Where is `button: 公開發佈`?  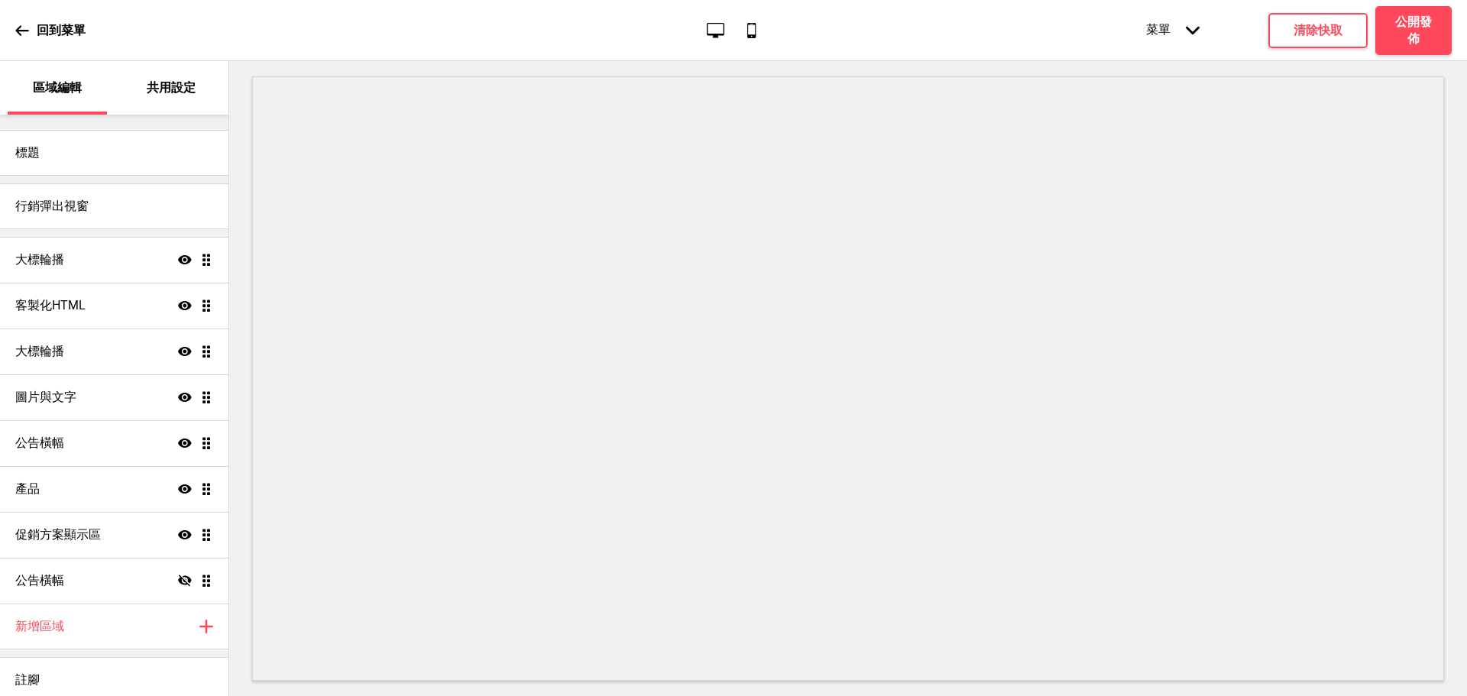 button: 公開發佈 is located at coordinates (1413, 31).